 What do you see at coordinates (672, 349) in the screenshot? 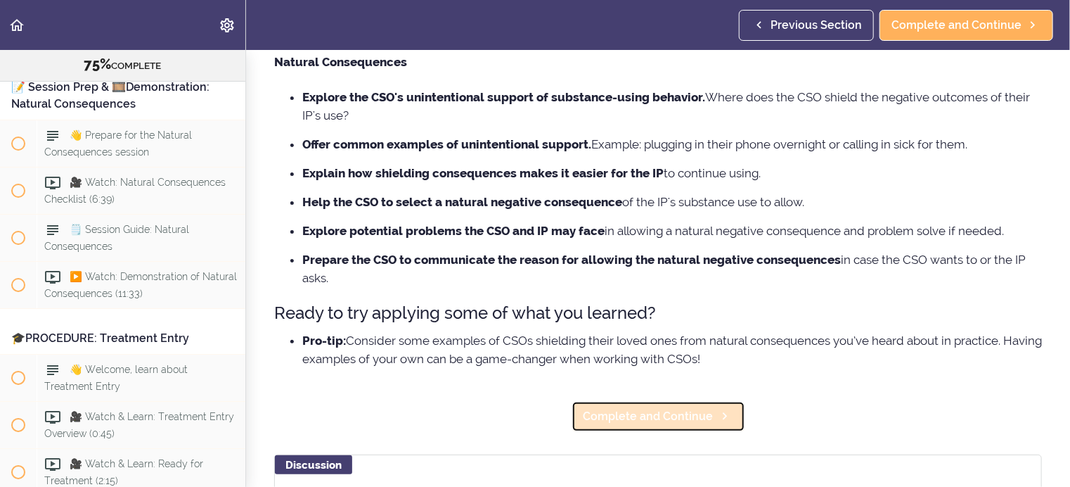
I see `li: Consider some examples of CSOs shielding their loved ones from natural consequences you’ve heard ...` at bounding box center [672, 349].